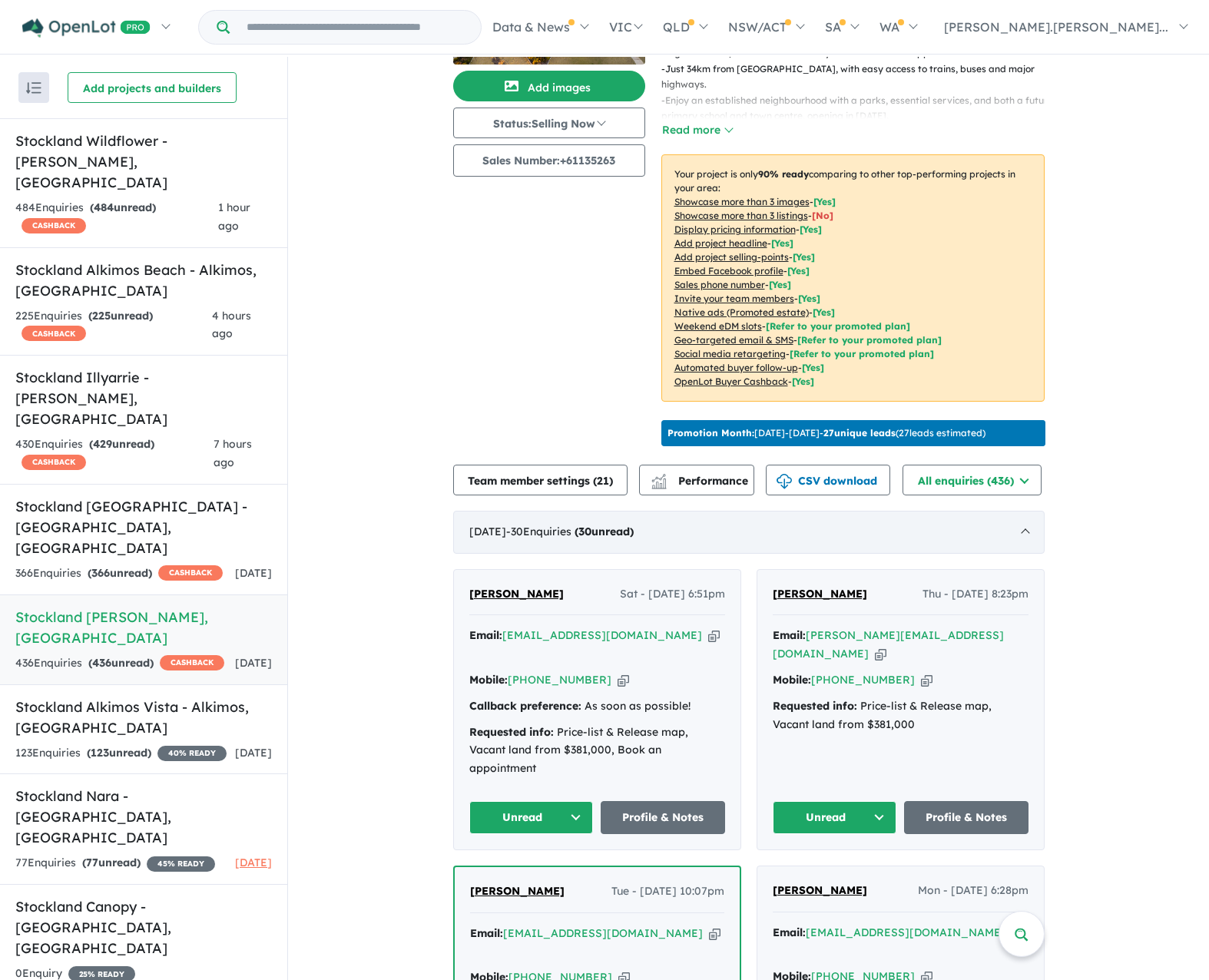  Describe the element at coordinates (34, 87) in the screenshot. I see `img: sort.svg` at that location.